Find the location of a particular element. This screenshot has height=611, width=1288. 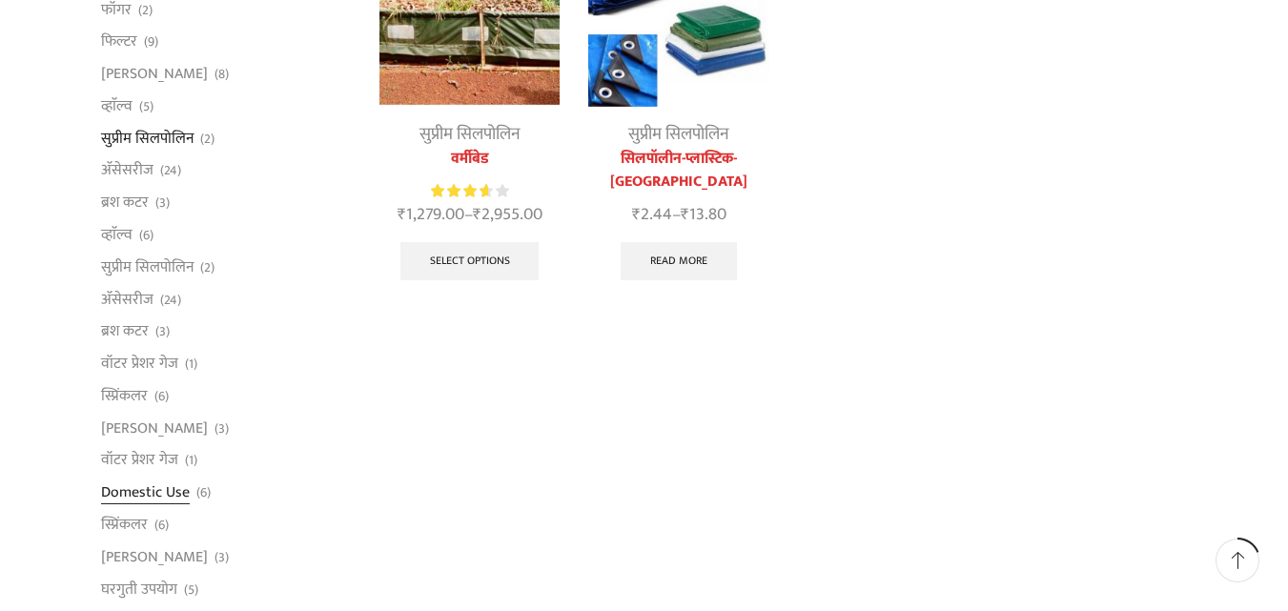

span: Rated out of 5 is located at coordinates (459, 191).